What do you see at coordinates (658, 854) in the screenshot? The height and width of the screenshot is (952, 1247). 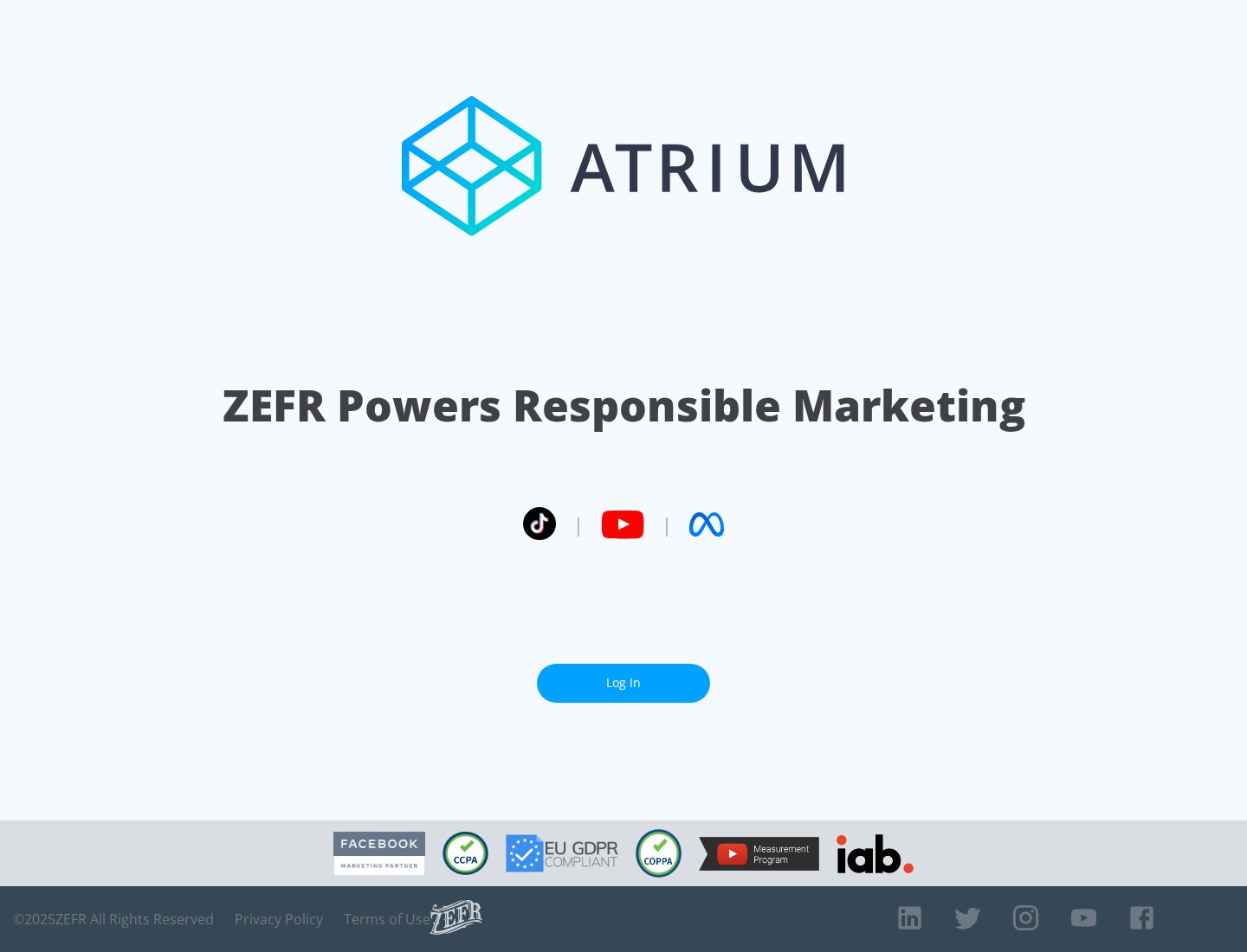 I see `img: COPPA Compliant` at bounding box center [658, 854].